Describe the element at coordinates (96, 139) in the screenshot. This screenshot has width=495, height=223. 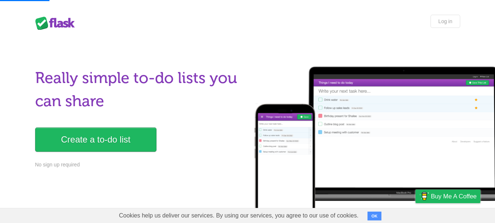
I see `a: Create a to-do list` at that location.